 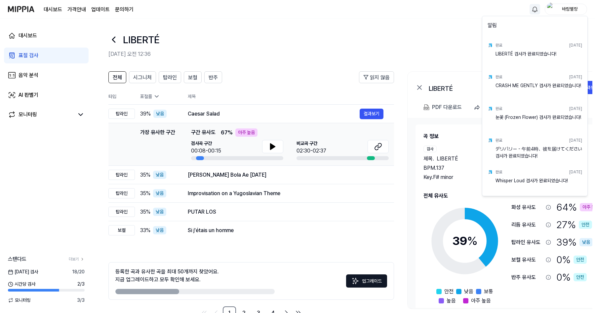 I want to click on div: Whisper Loud 검사가 완료되었습니다!, so click(x=539, y=184).